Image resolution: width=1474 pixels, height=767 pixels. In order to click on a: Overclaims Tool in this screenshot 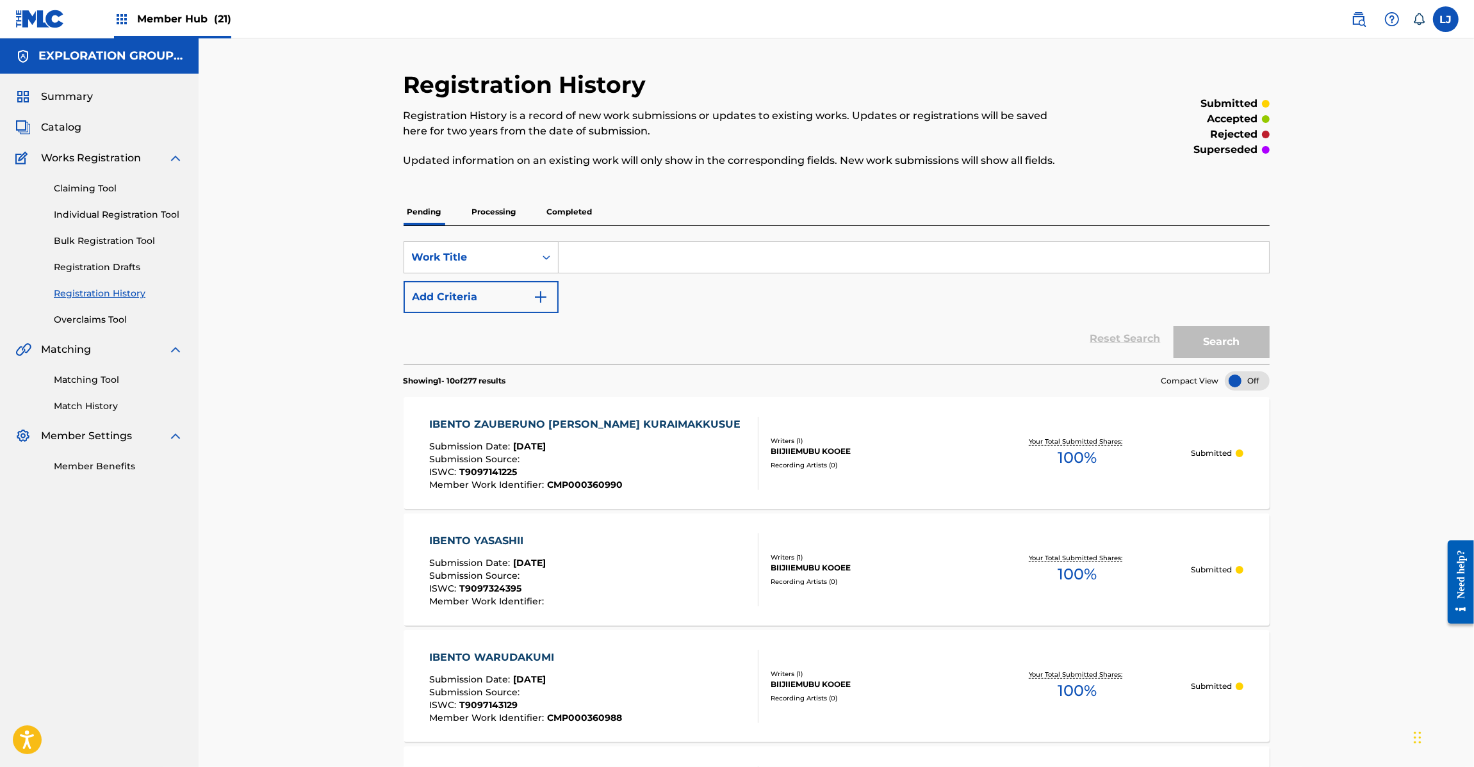, I will do `click(118, 320)`.